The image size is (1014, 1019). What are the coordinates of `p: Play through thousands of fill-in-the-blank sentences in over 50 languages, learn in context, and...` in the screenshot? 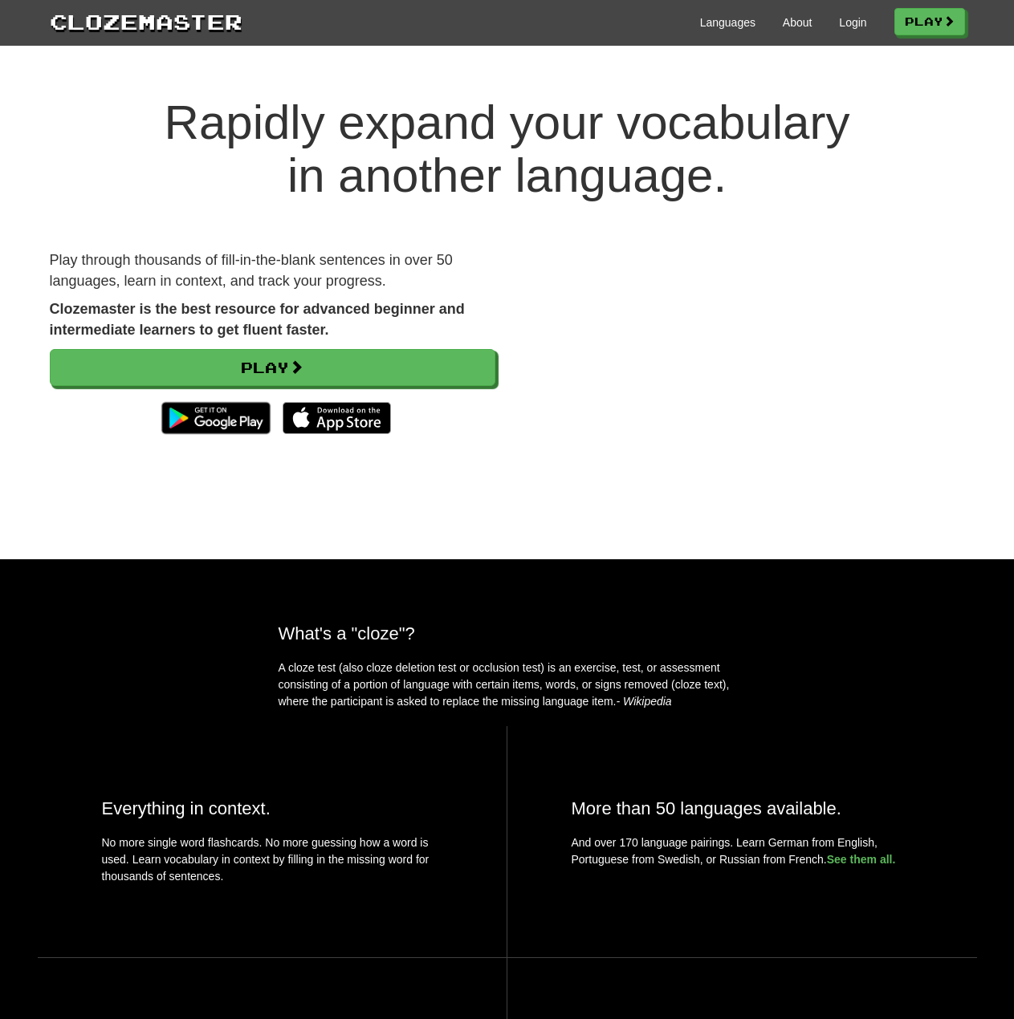 It's located at (272, 271).